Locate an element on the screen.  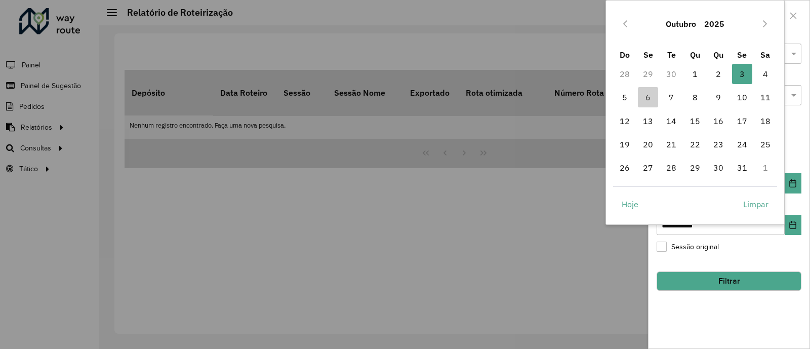
span: 9 is located at coordinates (719, 97).